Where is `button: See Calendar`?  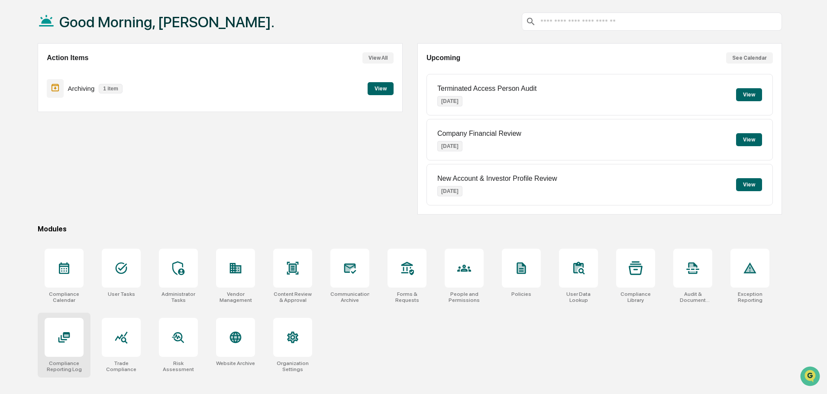
button: See Calendar is located at coordinates (749, 58).